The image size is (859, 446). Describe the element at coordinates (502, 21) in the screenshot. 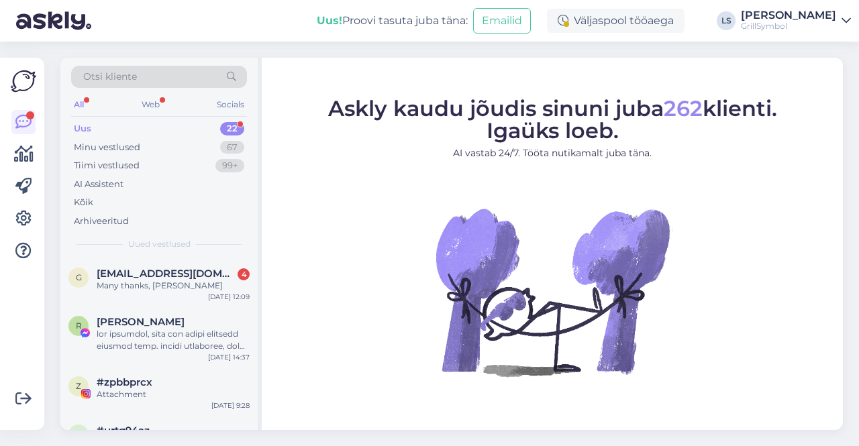

I see `button: Emailid` at that location.